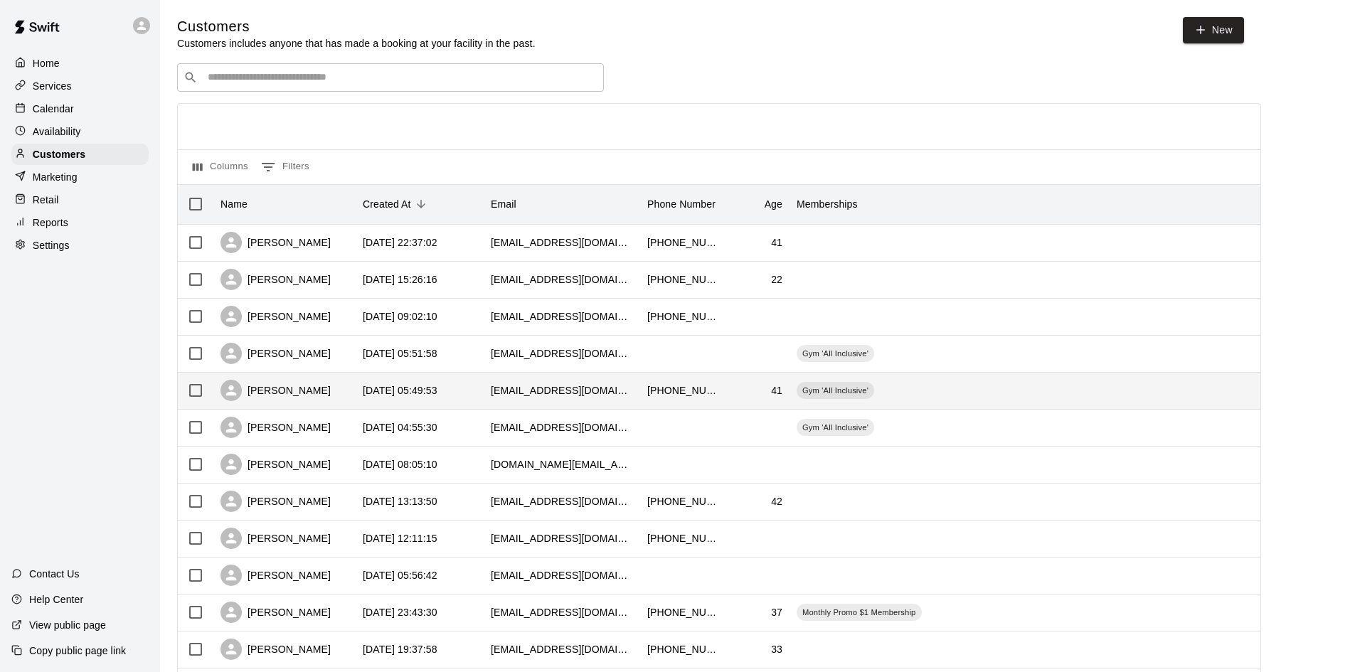 This screenshot has width=1355, height=672. I want to click on div: +18016643640, so click(683, 280).